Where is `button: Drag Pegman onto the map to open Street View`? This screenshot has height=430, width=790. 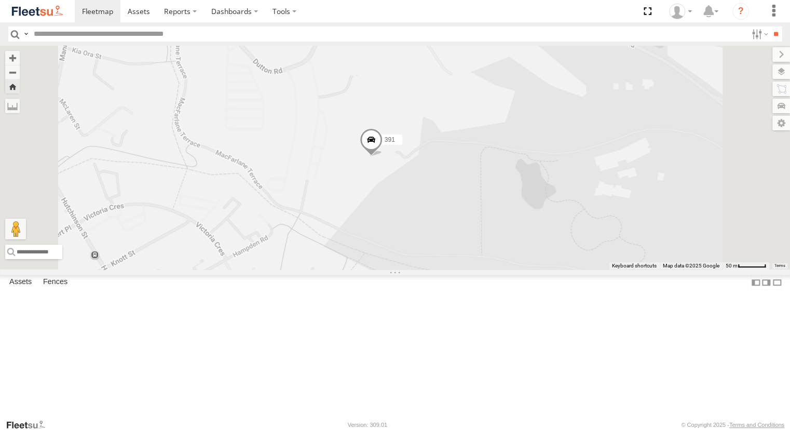
button: Drag Pegman onto the map to open Street View is located at coordinates (16, 229).